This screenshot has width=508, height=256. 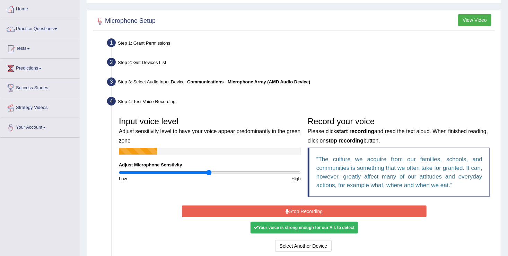 I want to click on a: Strategy Videos, so click(x=40, y=107).